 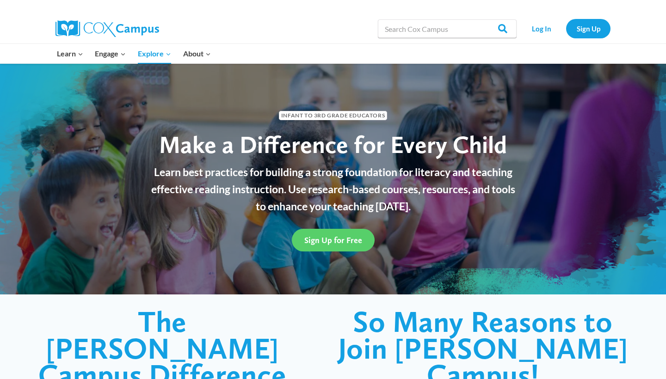 What do you see at coordinates (110, 54) in the screenshot?
I see `span: Engage` at bounding box center [110, 54].